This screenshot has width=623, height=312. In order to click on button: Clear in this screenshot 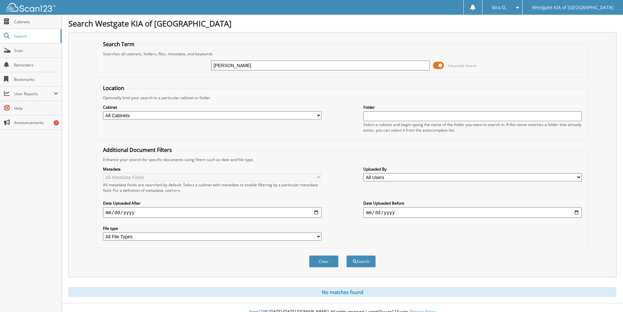, I will do `click(324, 261)`.